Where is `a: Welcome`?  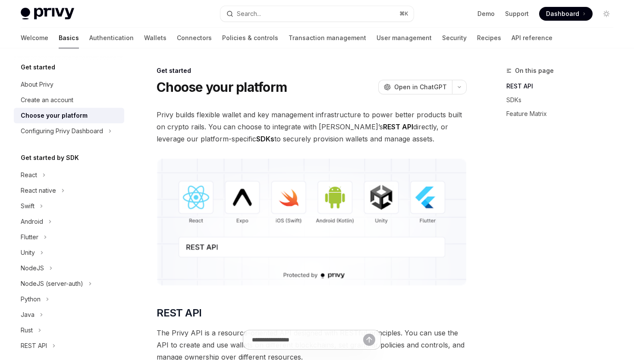
a: Welcome is located at coordinates (35, 38).